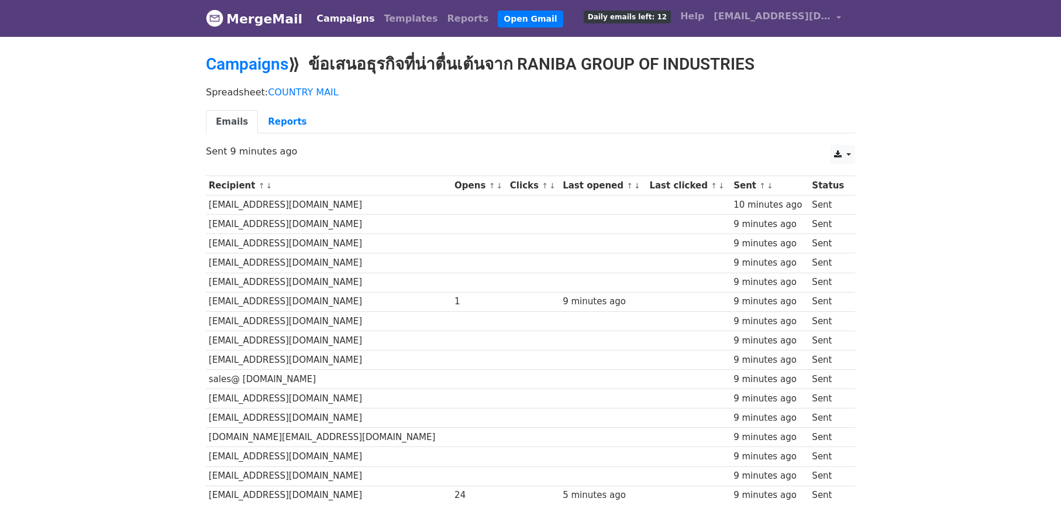 Image resolution: width=1061 pixels, height=505 pixels. What do you see at coordinates (692, 16) in the screenshot?
I see `a: Help` at bounding box center [692, 16].